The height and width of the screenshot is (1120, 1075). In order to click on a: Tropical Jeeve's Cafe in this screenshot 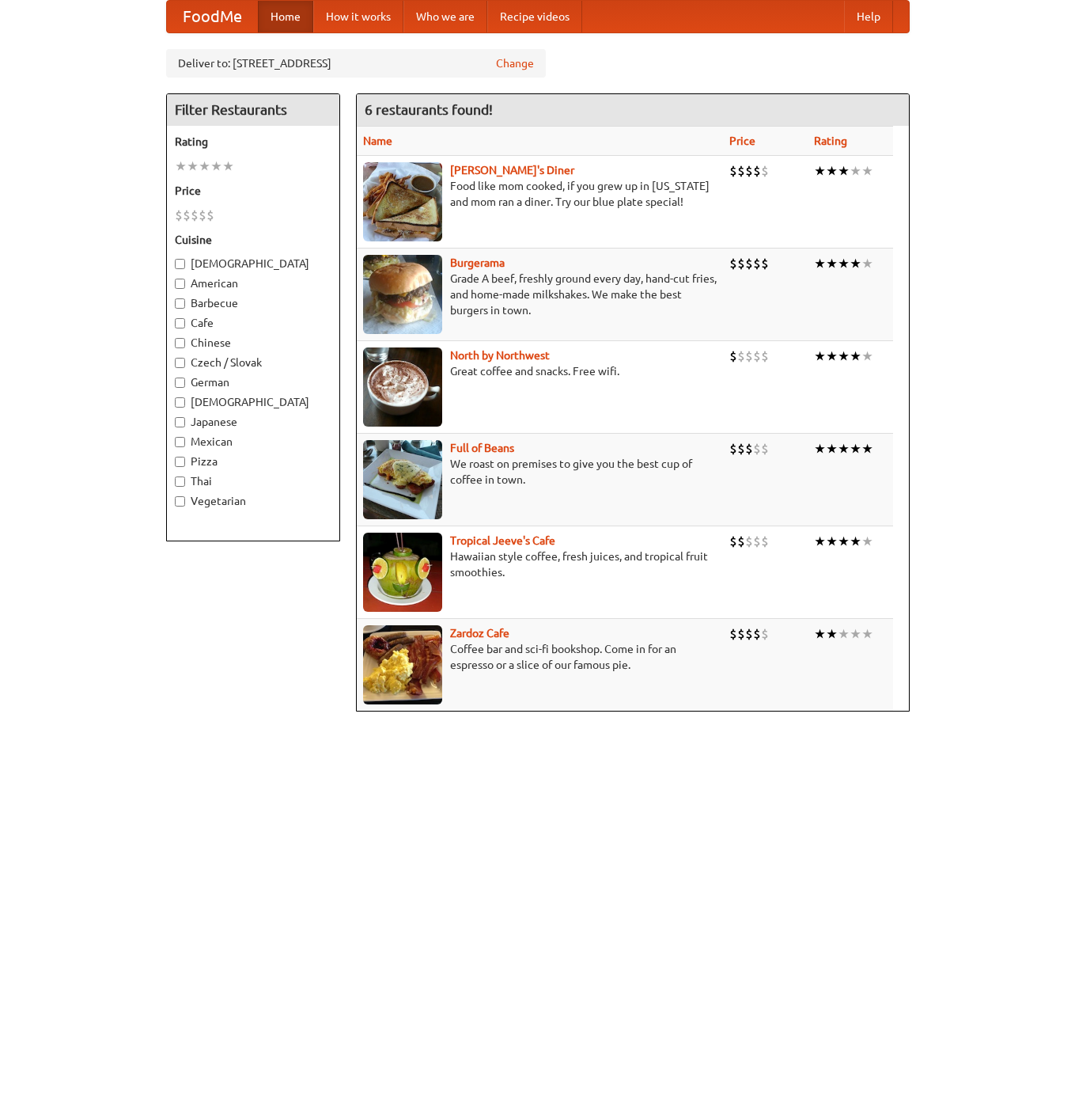, I will do `click(503, 541)`.